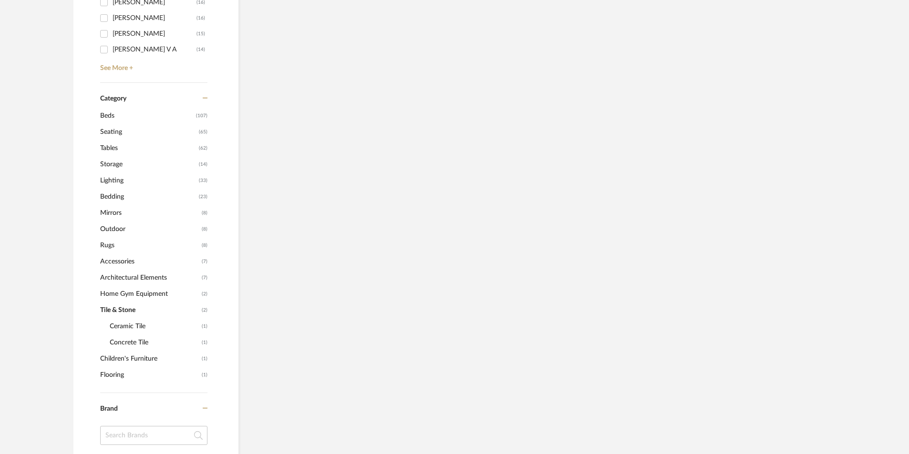 The image size is (909, 454). Describe the element at coordinates (109, 409) in the screenshot. I see `span: Brand` at that location.